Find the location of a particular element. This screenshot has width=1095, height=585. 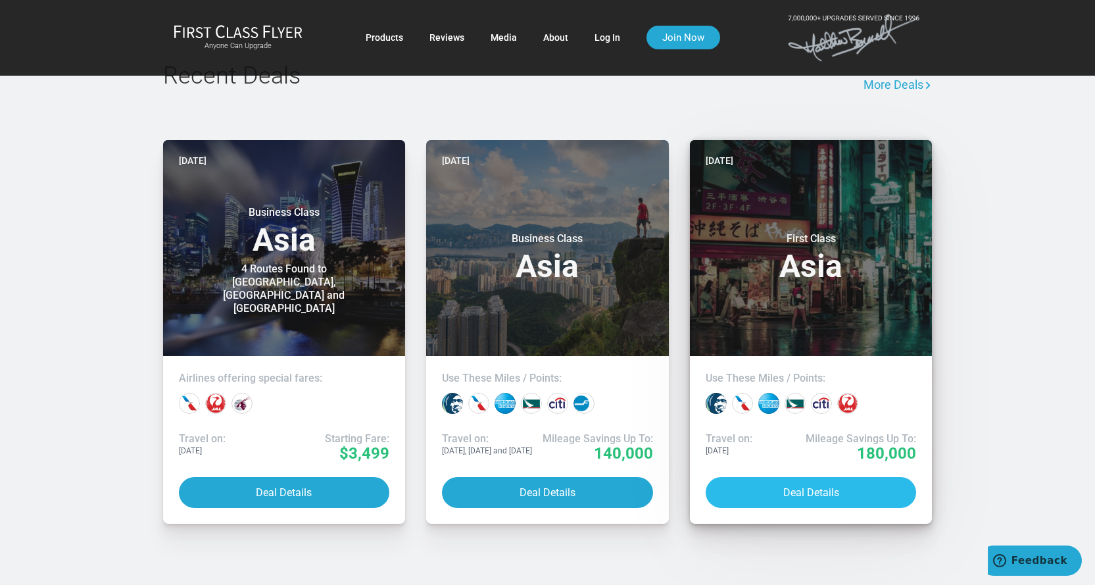

h4: Airlines offering special fares: is located at coordinates (284, 378).